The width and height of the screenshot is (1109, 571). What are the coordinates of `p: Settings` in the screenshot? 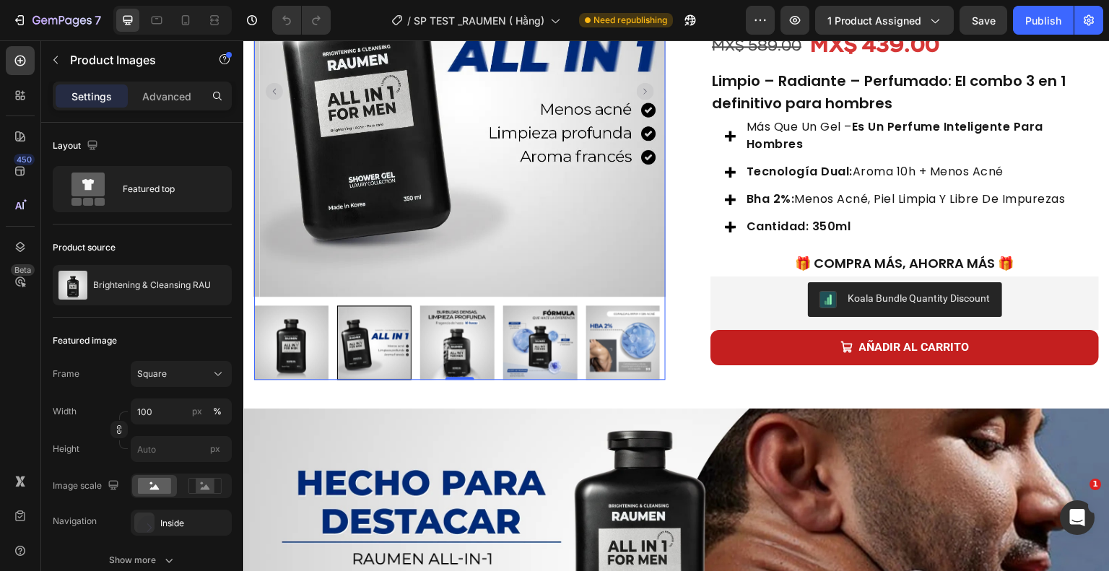 It's located at (92, 96).